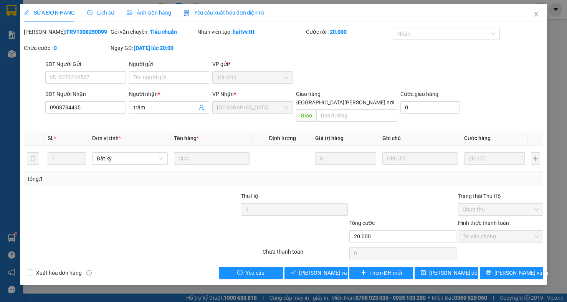 This screenshot has width=567, height=302. What do you see at coordinates (253, 107) in the screenshot?
I see `span: Sài Gòn` at bounding box center [253, 107].